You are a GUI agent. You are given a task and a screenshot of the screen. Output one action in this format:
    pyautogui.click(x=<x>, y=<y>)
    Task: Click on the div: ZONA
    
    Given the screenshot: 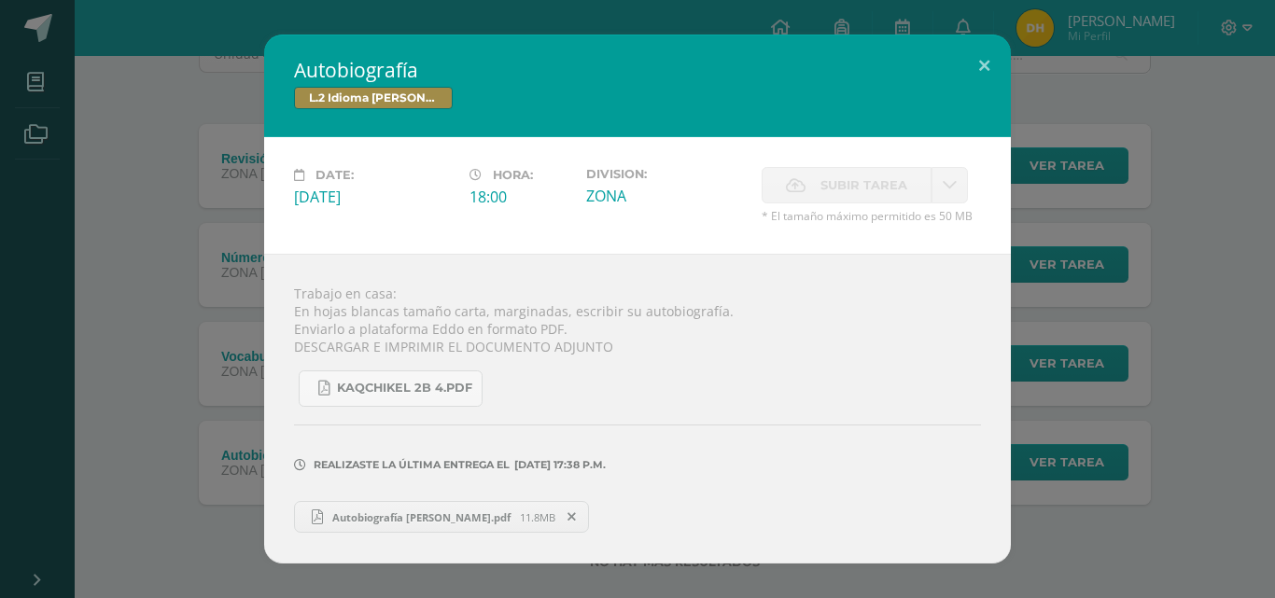 What is the action you would take?
    pyautogui.click(x=666, y=196)
    